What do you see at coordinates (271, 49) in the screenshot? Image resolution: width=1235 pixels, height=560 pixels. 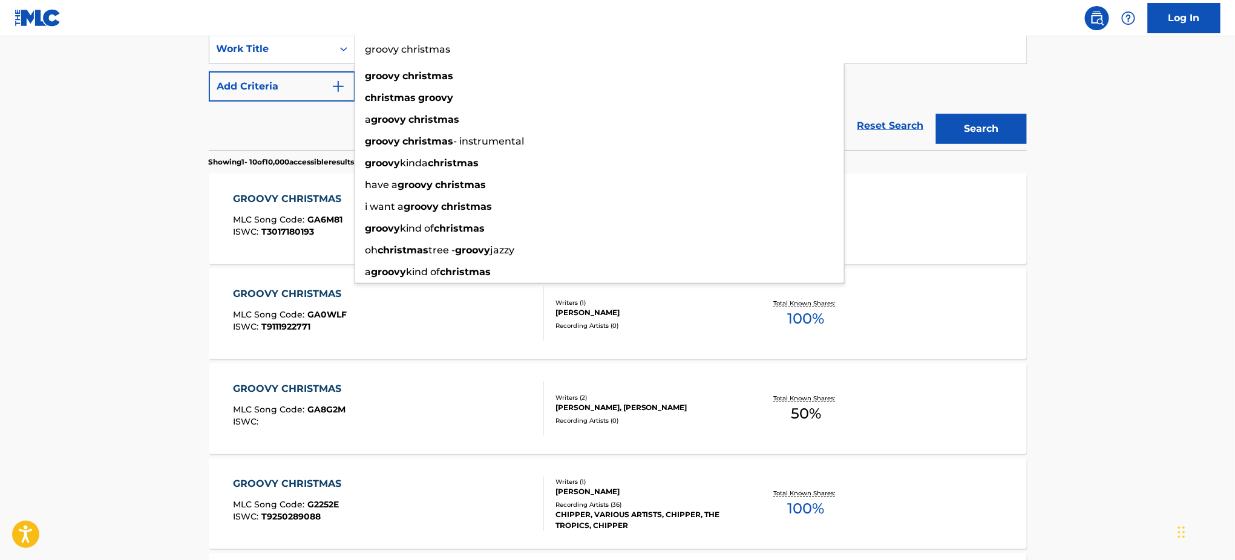 I see `div: Work Title` at bounding box center [271, 49].